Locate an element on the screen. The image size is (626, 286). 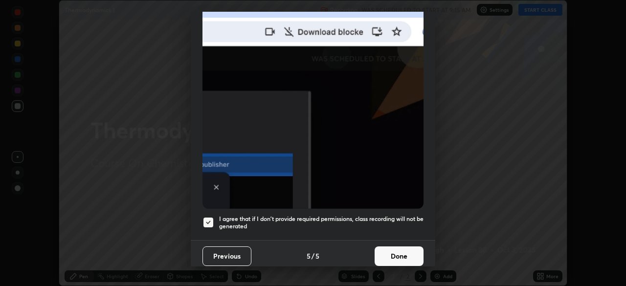
button: Done is located at coordinates (399, 256).